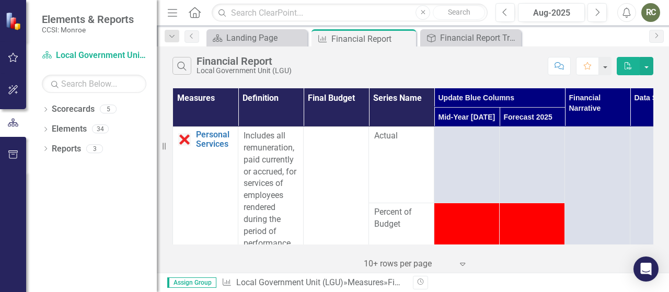 This screenshot has height=292, width=669. Describe the element at coordinates (95, 148) in the screenshot. I see `div: 3` at that location.